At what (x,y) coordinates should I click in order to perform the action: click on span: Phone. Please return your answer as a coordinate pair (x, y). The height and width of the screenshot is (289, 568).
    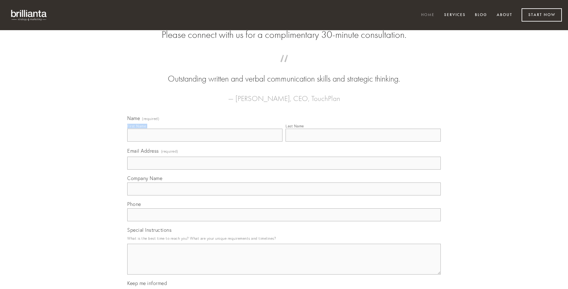
    Looking at the image, I should click on (134, 204).